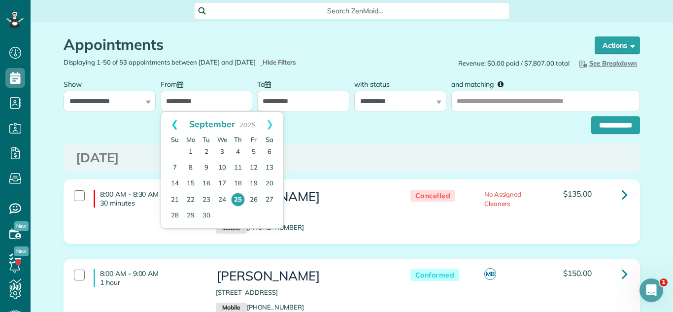 This screenshot has width=673, height=312. Describe the element at coordinates (514, 63) in the screenshot. I see `span: Revenue: $0.00 paid / $7,807.00 total` at that location.